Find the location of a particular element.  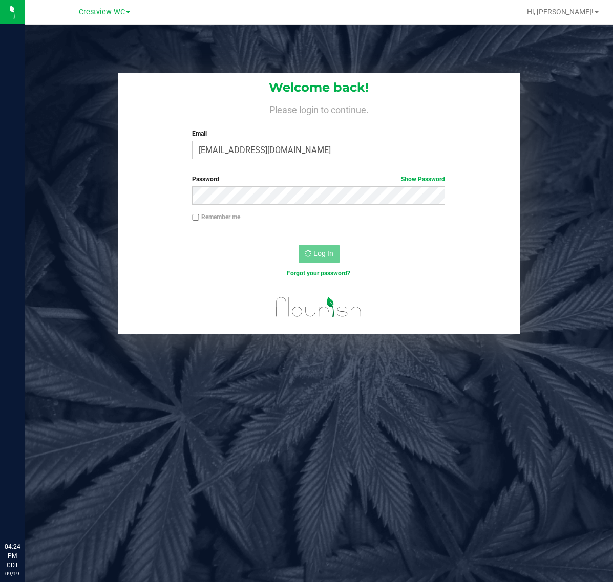

label: Email is located at coordinates (318, 134).